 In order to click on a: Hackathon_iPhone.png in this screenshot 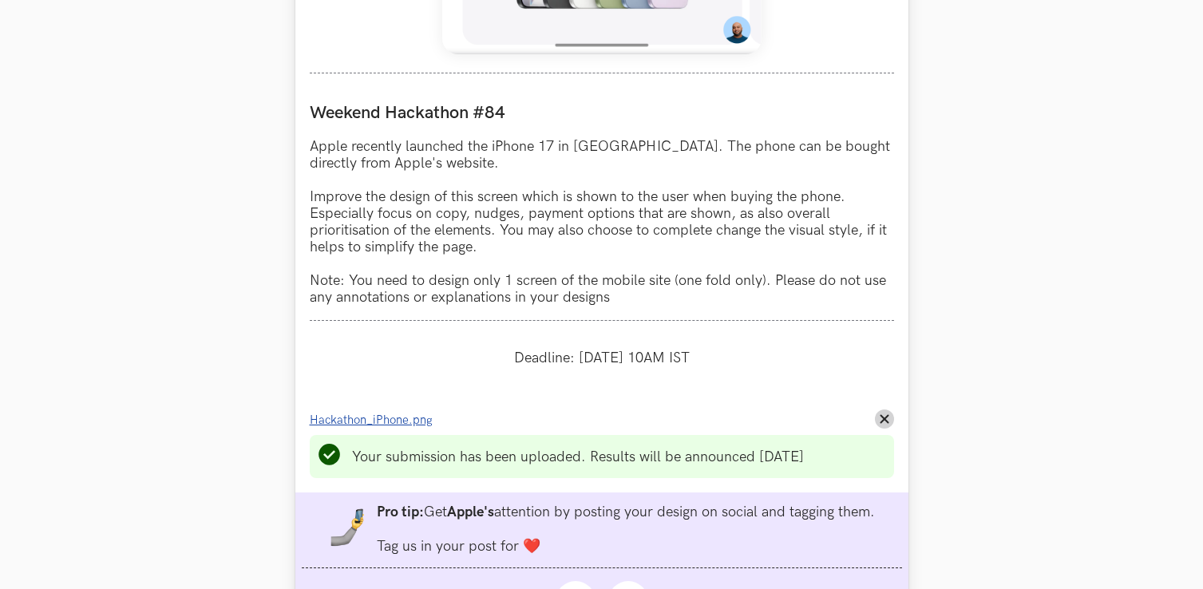, I will do `click(376, 419)`.